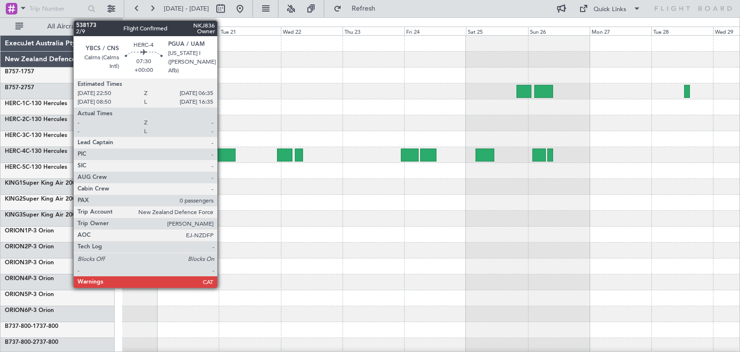 This screenshot has width=740, height=352. Describe the element at coordinates (29, 310) in the screenshot. I see `a: ORION6P-3 Orion` at that location.